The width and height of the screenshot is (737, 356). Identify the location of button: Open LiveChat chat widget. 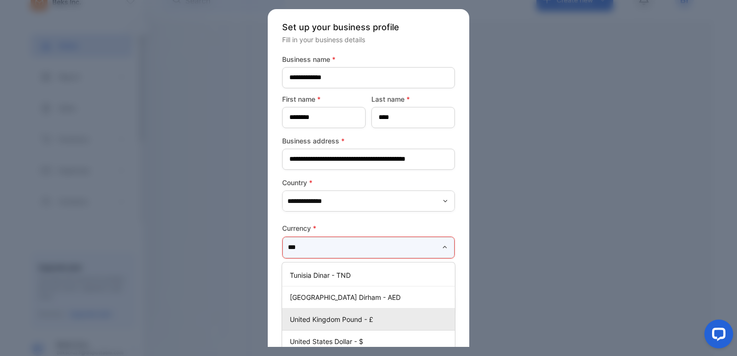
(22, 18).